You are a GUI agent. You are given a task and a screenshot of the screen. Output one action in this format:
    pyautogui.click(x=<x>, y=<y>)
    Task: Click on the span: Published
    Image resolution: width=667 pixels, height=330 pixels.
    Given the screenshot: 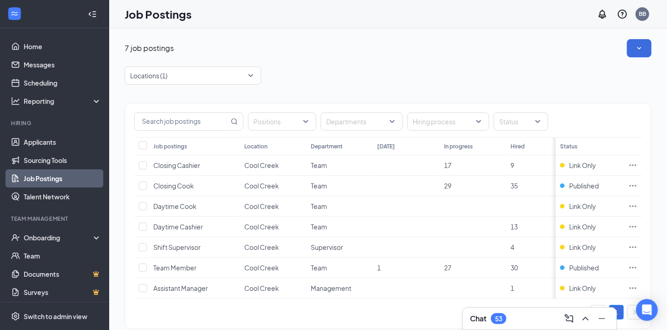 What is the action you would take?
    pyautogui.click(x=584, y=268)
    